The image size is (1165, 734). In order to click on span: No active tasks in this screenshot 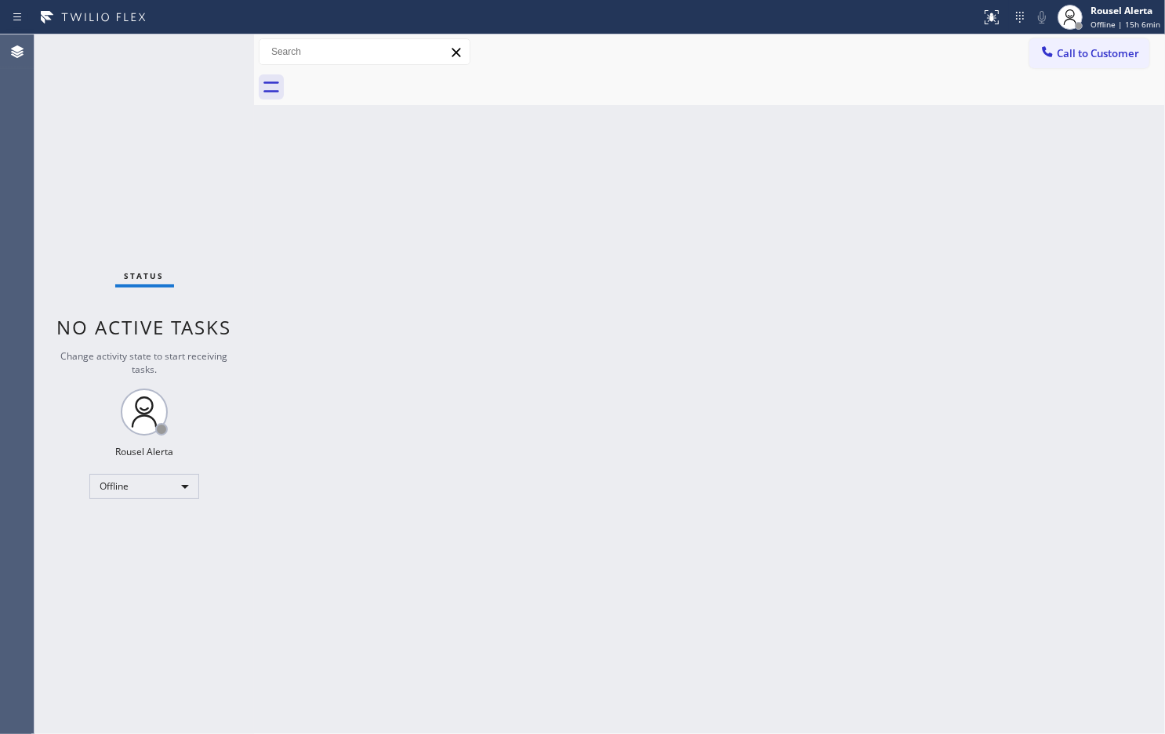, I will do `click(144, 327)`.